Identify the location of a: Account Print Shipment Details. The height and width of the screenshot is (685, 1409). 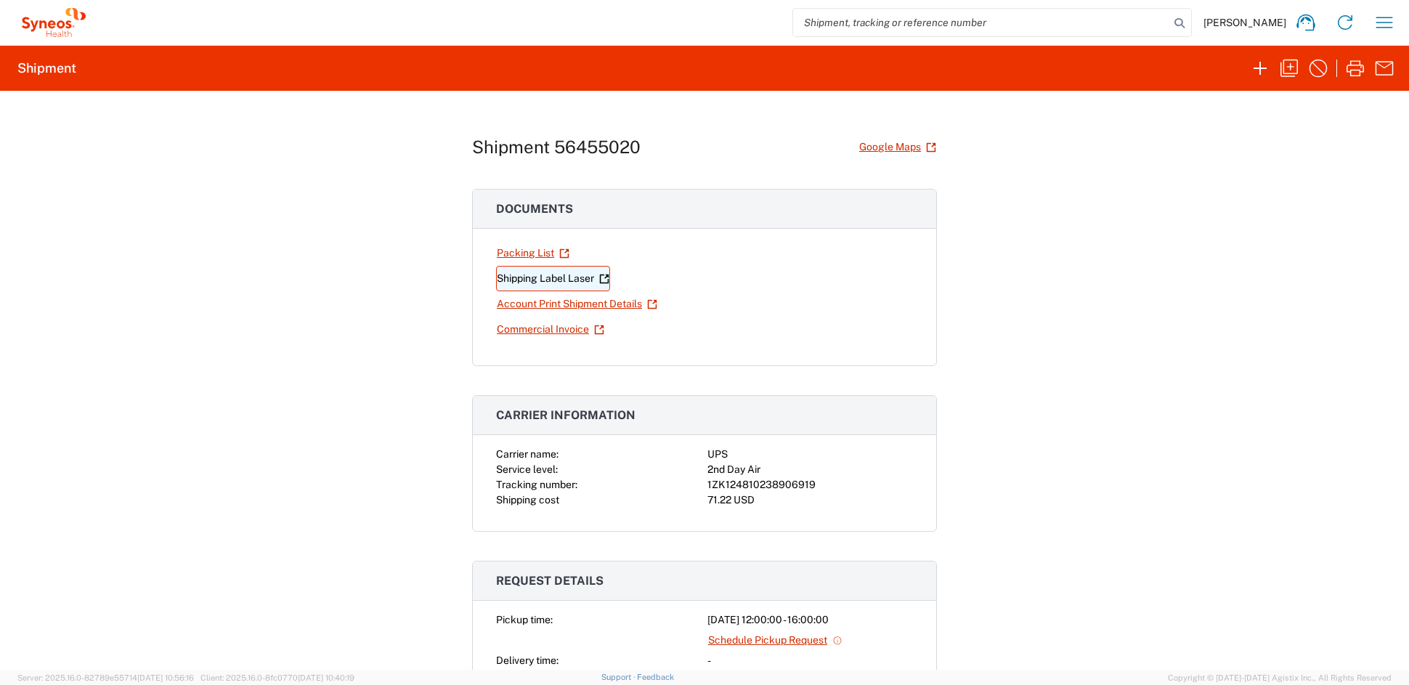
(577, 304).